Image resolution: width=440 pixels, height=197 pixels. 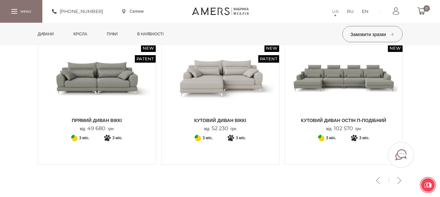 I want to click on a: Дивани, so click(x=46, y=34).